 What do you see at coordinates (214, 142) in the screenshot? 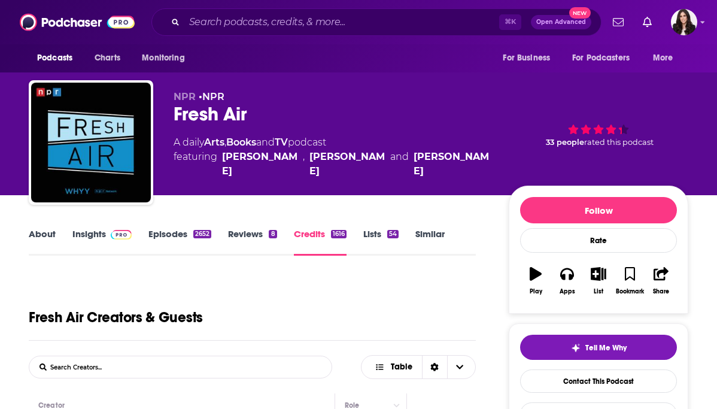
I see `a: Arts` at bounding box center [214, 142].